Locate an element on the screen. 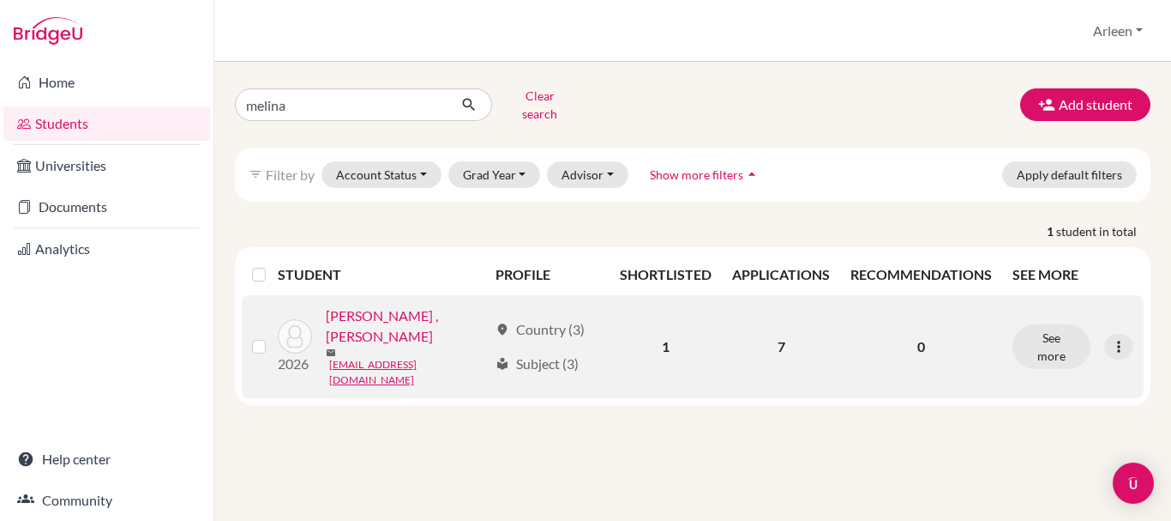 This screenshot has height=521, width=1171. span: Filter by is located at coordinates (290, 174).